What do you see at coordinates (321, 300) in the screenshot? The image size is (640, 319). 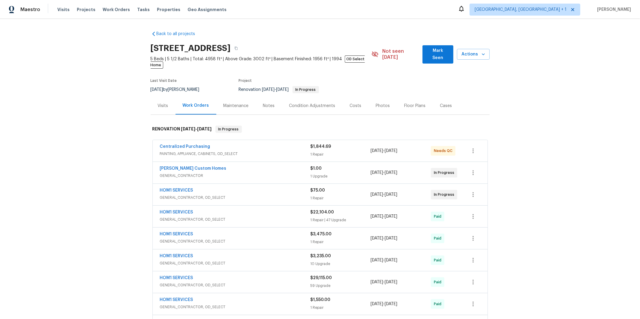 I see `span: $1,550.00` at bounding box center [321, 300].